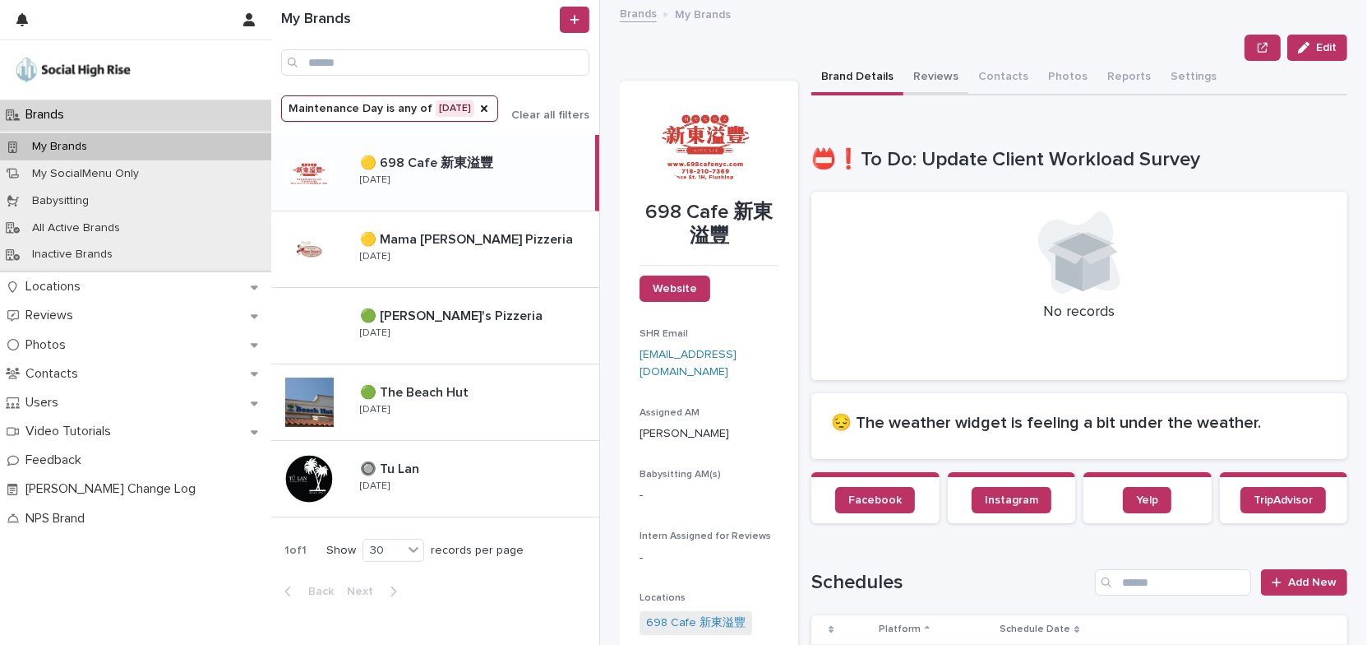  I want to click on p: 🟡 698 Cafe 新東溢豐, so click(428, 161).